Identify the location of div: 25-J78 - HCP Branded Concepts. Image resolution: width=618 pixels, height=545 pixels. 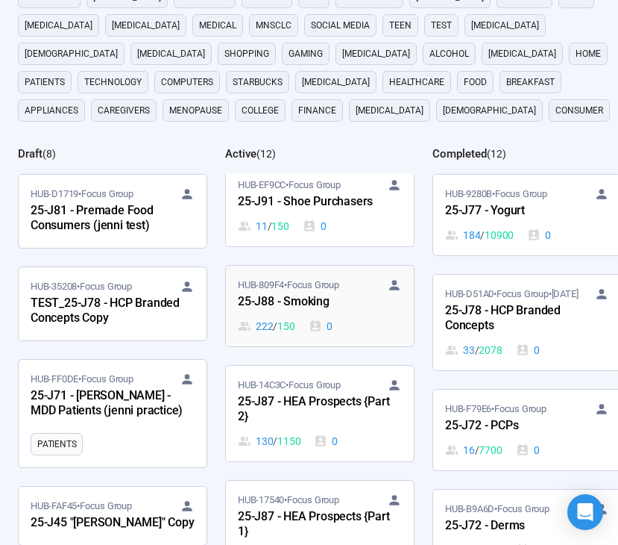
(527, 319).